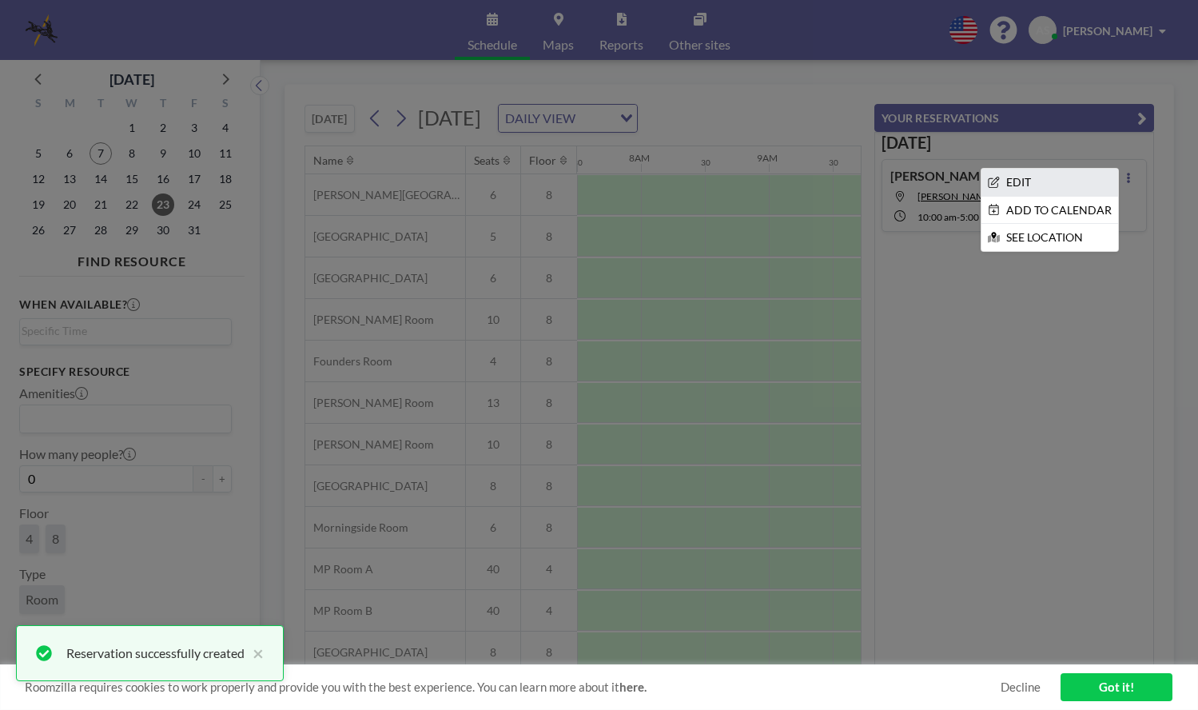 The height and width of the screenshot is (710, 1198). What do you see at coordinates (1117, 687) in the screenshot?
I see `a: Got it!` at bounding box center [1117, 687].